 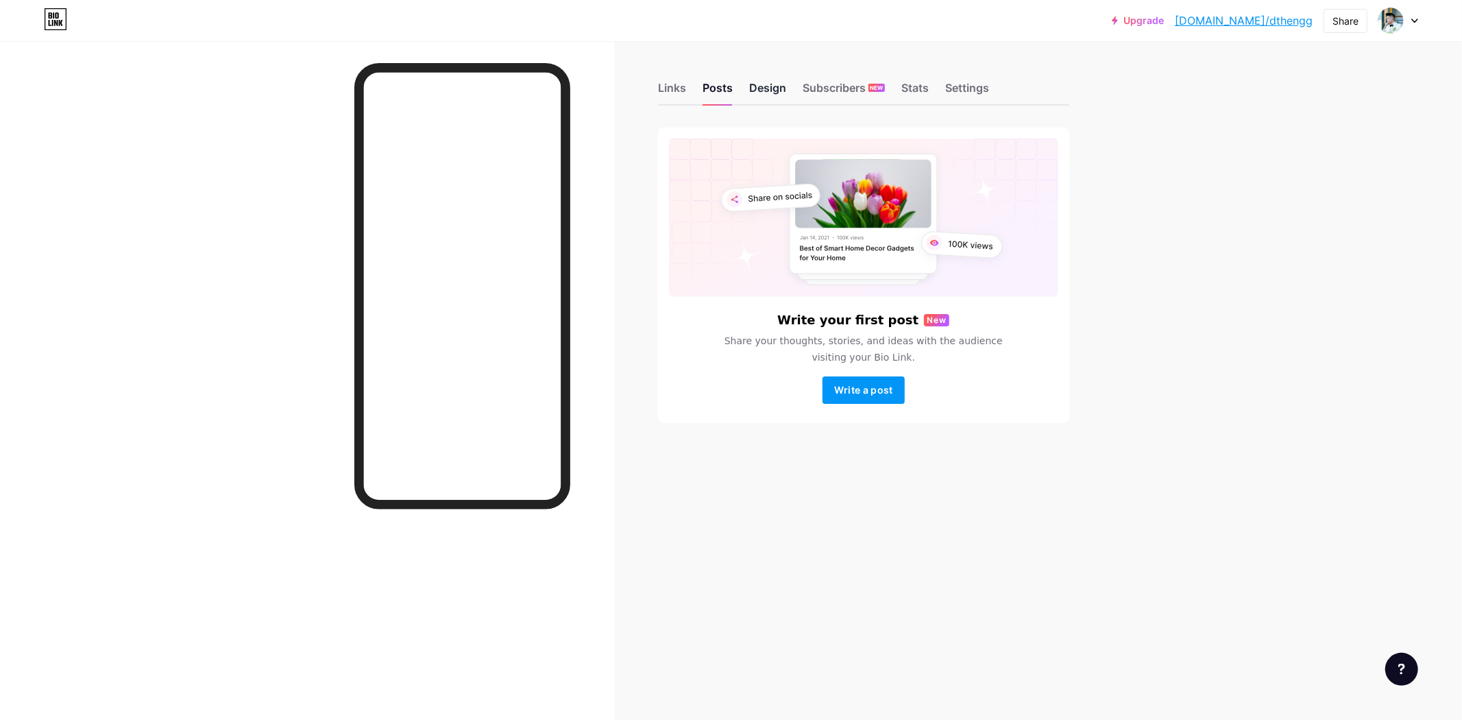 What do you see at coordinates (936, 320) in the screenshot?
I see `span: New` at bounding box center [936, 320].